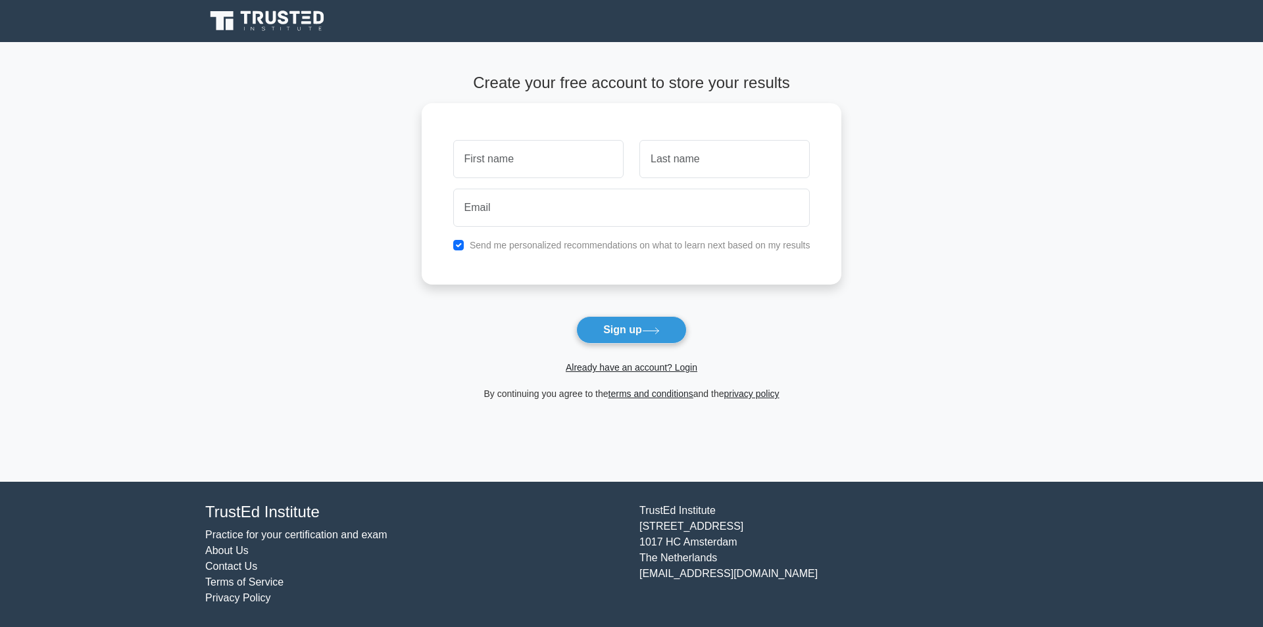  Describe the element at coordinates (538, 159) in the screenshot. I see `input: First name` at that location.